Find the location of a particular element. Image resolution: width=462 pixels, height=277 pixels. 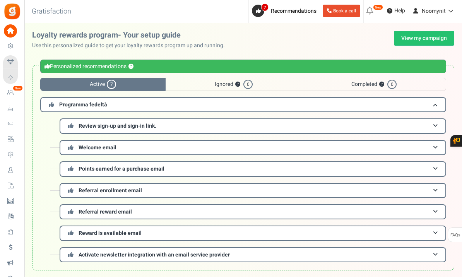

h2: Loyalty rewards program- Your setup guide is located at coordinates (132, 35).